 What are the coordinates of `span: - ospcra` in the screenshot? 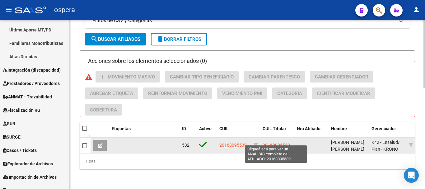 It's located at (62, 10).